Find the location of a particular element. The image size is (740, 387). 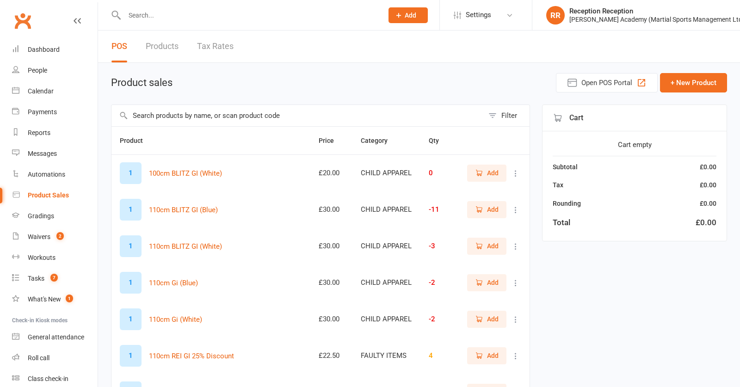

div: 4 is located at coordinates (439, 356).